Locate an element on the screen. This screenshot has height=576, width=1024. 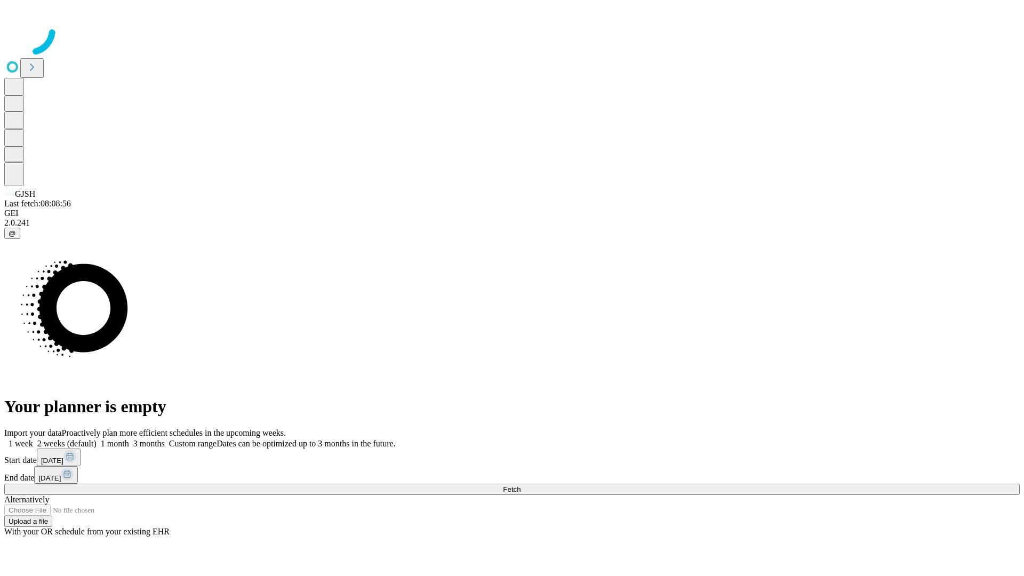
span: 2 weeks (default) is located at coordinates (67, 443).